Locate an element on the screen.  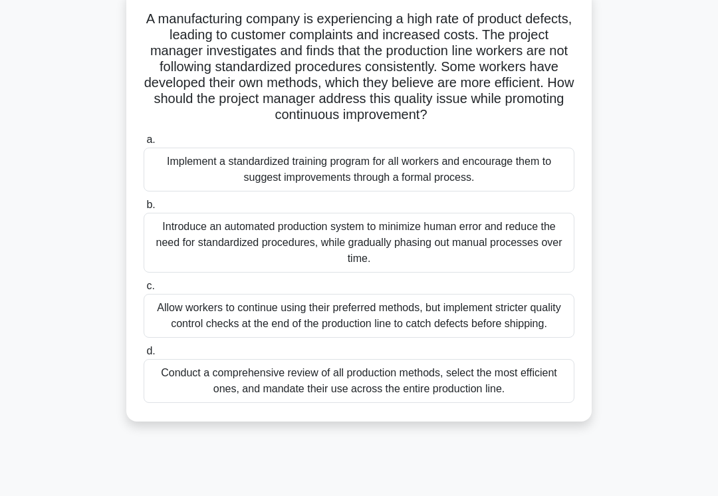
h5: A manufacturing company is experiencing a high rate of product defects, leading to customer compl... is located at coordinates (359, 67).